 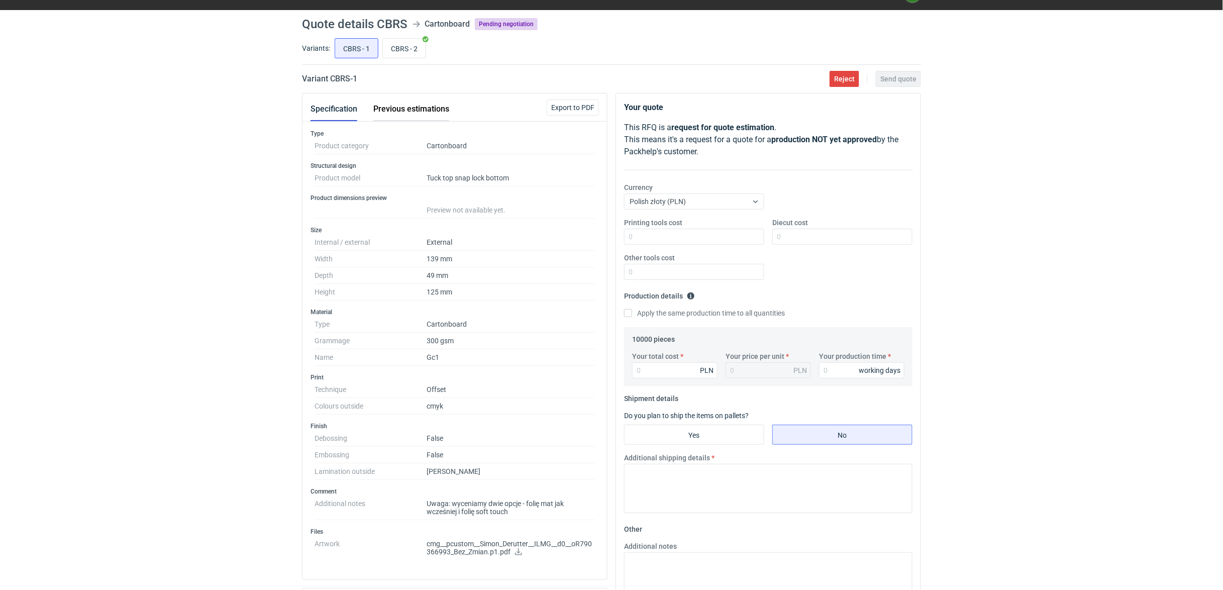 I want to click on label: Other tools cost, so click(x=649, y=258).